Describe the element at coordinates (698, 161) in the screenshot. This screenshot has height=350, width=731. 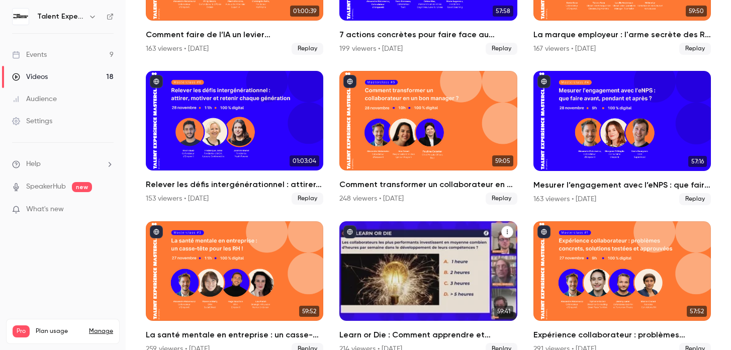
I see `span: 57:16` at that location.